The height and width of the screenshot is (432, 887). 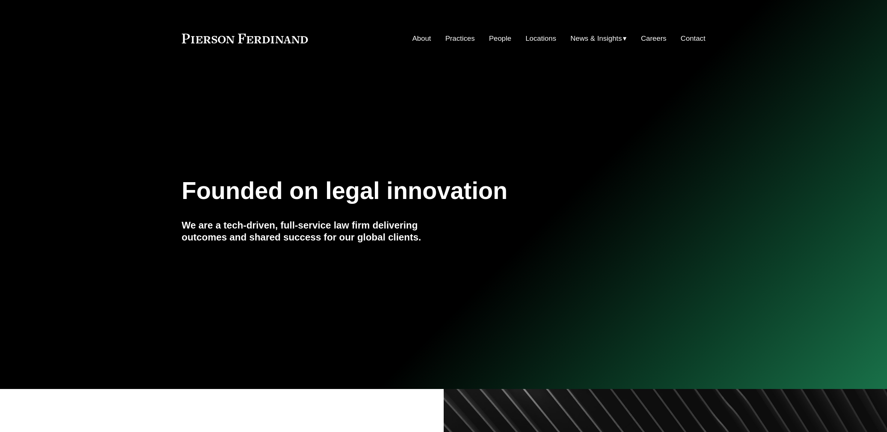 I want to click on h1: Founded on legal innovation, so click(x=400, y=191).